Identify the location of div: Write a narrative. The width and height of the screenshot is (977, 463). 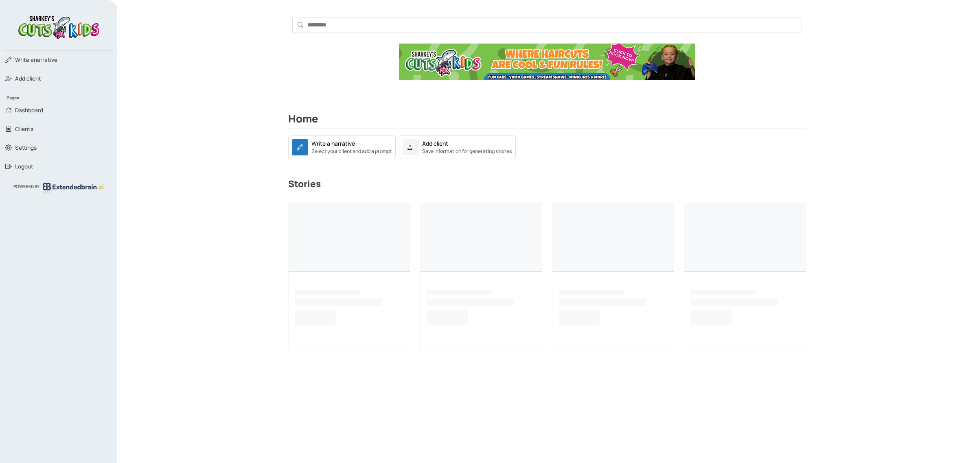
(333, 143).